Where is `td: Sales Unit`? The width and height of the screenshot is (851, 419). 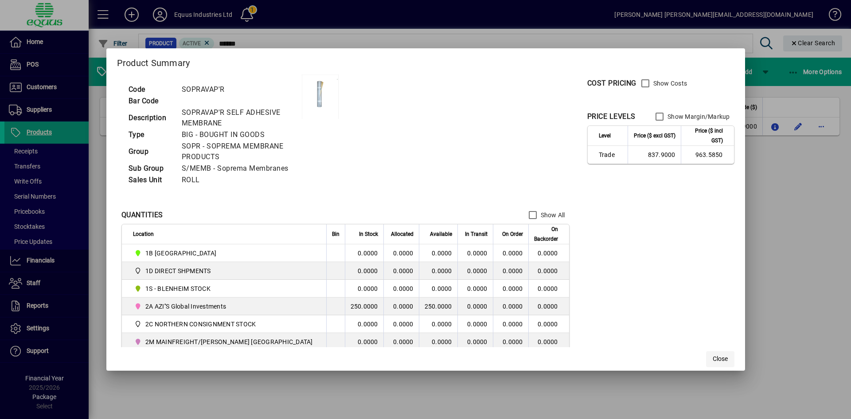
td: Sales Unit is located at coordinates (151, 180).